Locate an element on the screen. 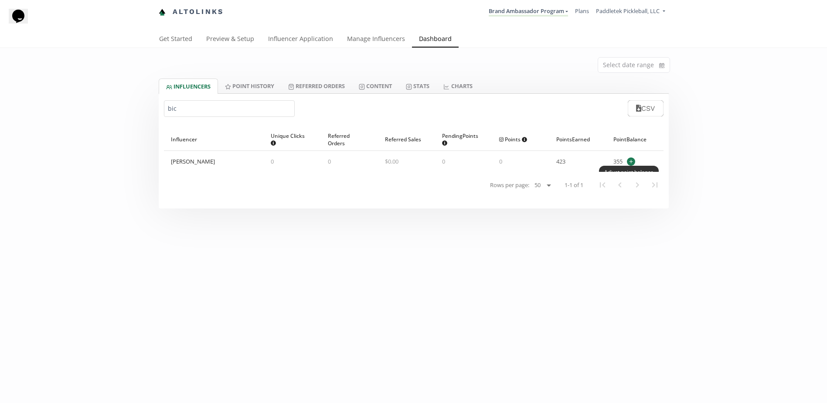 Image resolution: width=827 pixels, height=403 pixels. input: Search by name or handle... is located at coordinates (229, 109).